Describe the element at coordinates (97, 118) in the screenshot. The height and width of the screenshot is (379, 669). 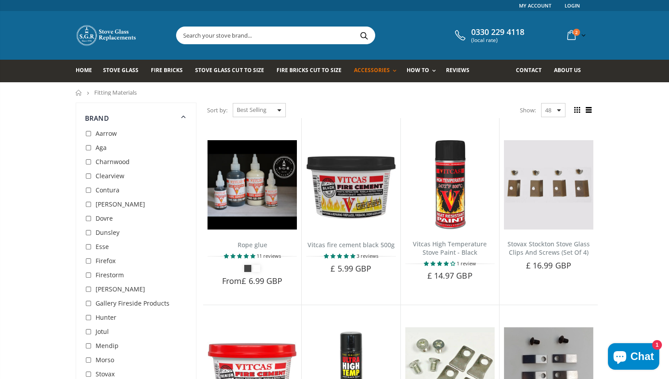
I see `span: Brand` at that location.